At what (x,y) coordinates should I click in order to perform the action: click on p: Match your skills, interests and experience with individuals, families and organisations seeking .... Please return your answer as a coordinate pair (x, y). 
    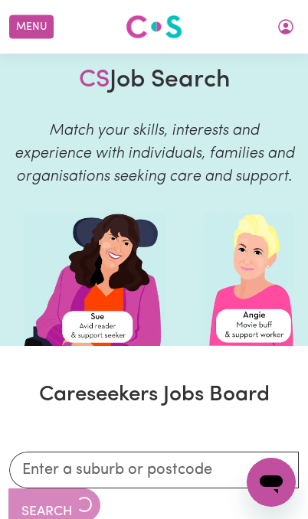
    Looking at the image, I should click on (154, 154).